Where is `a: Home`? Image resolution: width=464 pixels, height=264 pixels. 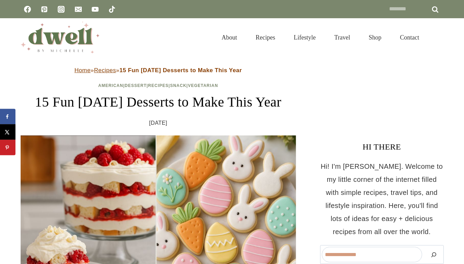
a: Home is located at coordinates (82, 70).